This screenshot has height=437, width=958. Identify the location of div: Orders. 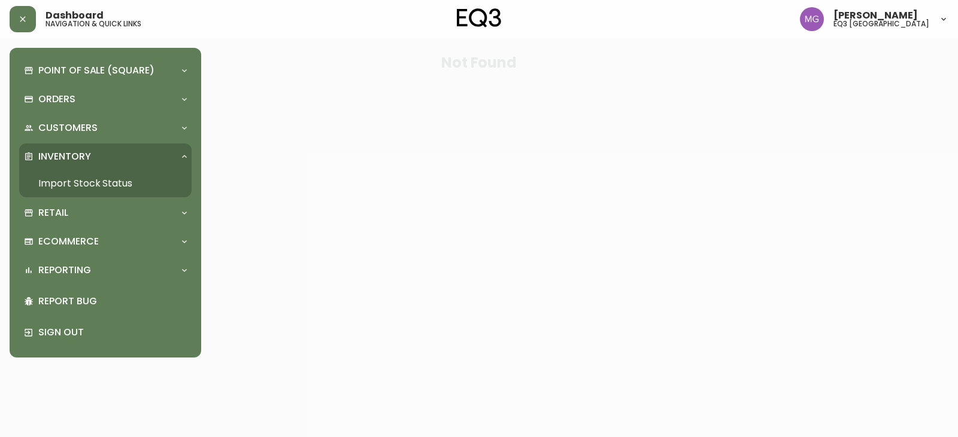
(105, 99).